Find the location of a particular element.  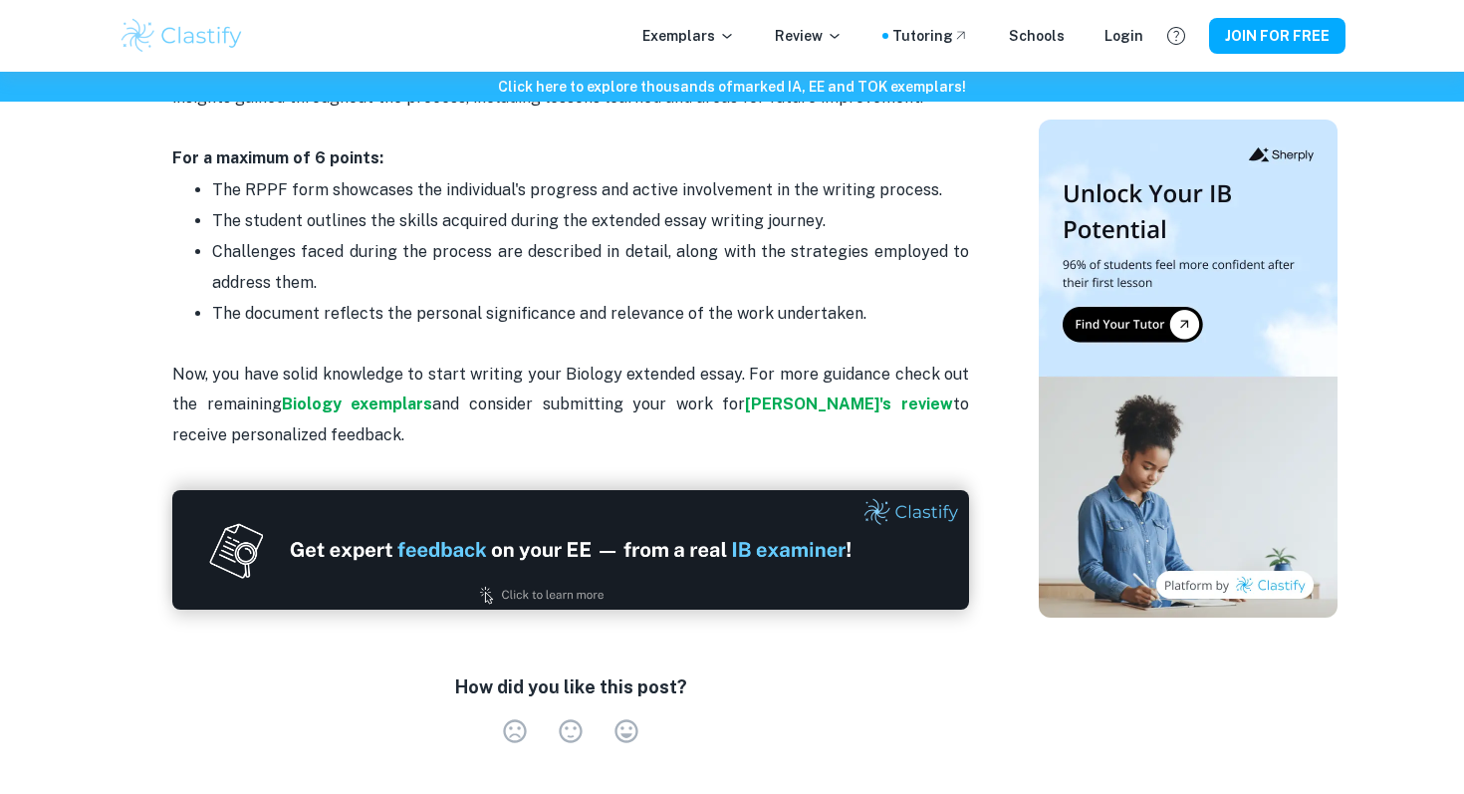

img: Clastify logo is located at coordinates (181, 36).